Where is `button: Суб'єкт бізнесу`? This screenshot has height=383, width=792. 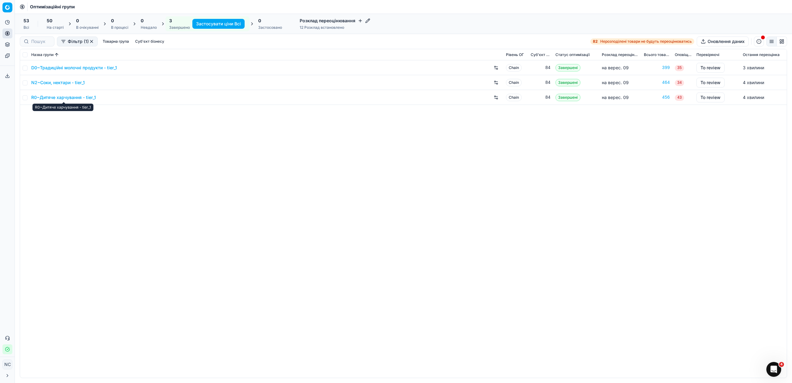 button: Суб'єкт бізнесу is located at coordinates (150, 41).